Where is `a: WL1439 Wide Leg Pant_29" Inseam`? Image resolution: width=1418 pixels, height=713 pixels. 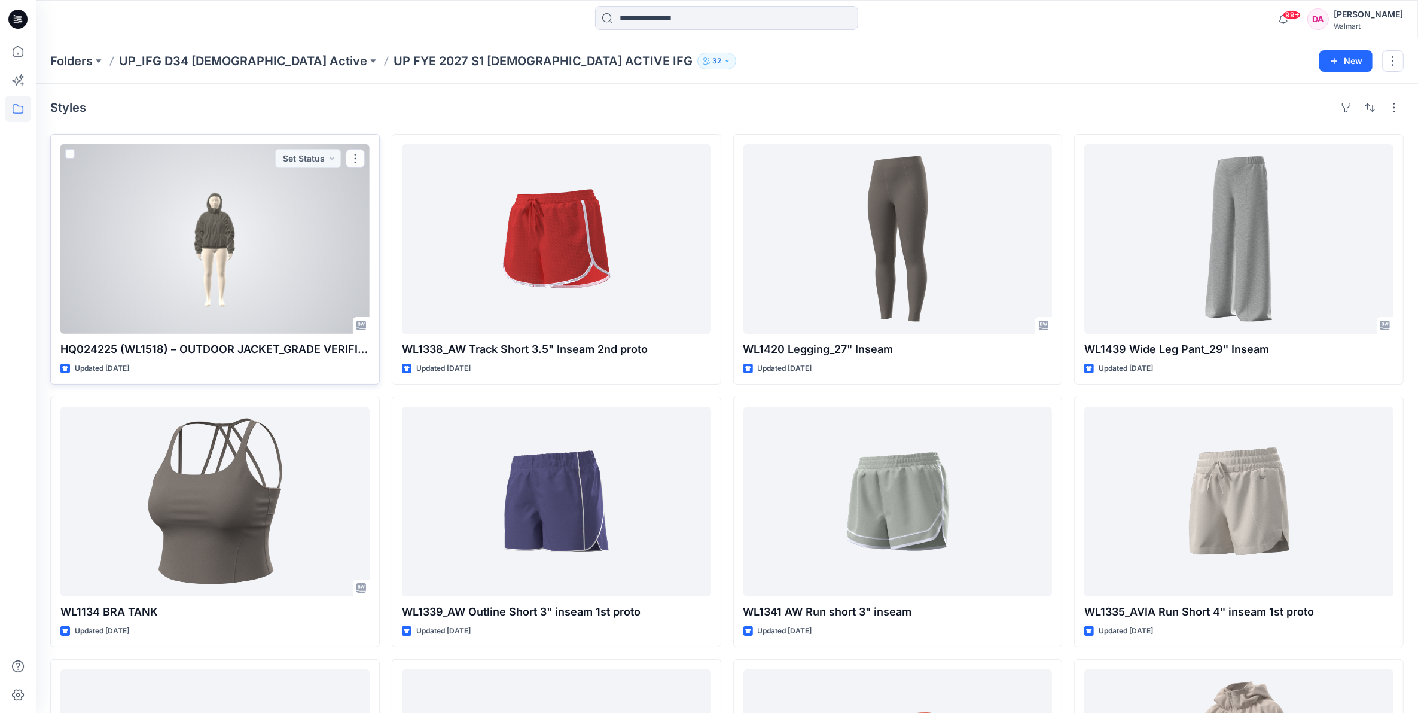
a: WL1439 Wide Leg Pant_29" Inseam is located at coordinates (1239, 239).